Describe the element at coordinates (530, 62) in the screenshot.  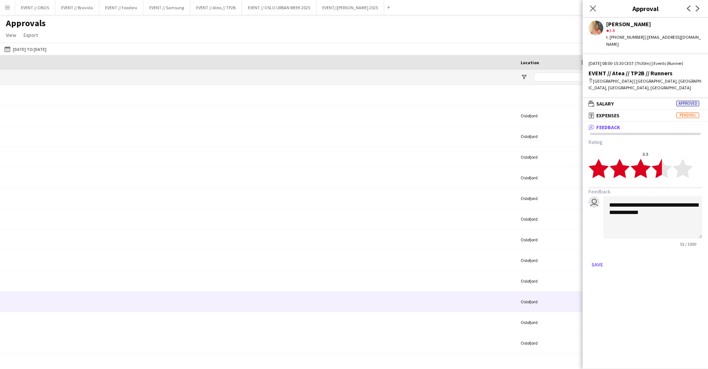
I see `span: Location` at that location.